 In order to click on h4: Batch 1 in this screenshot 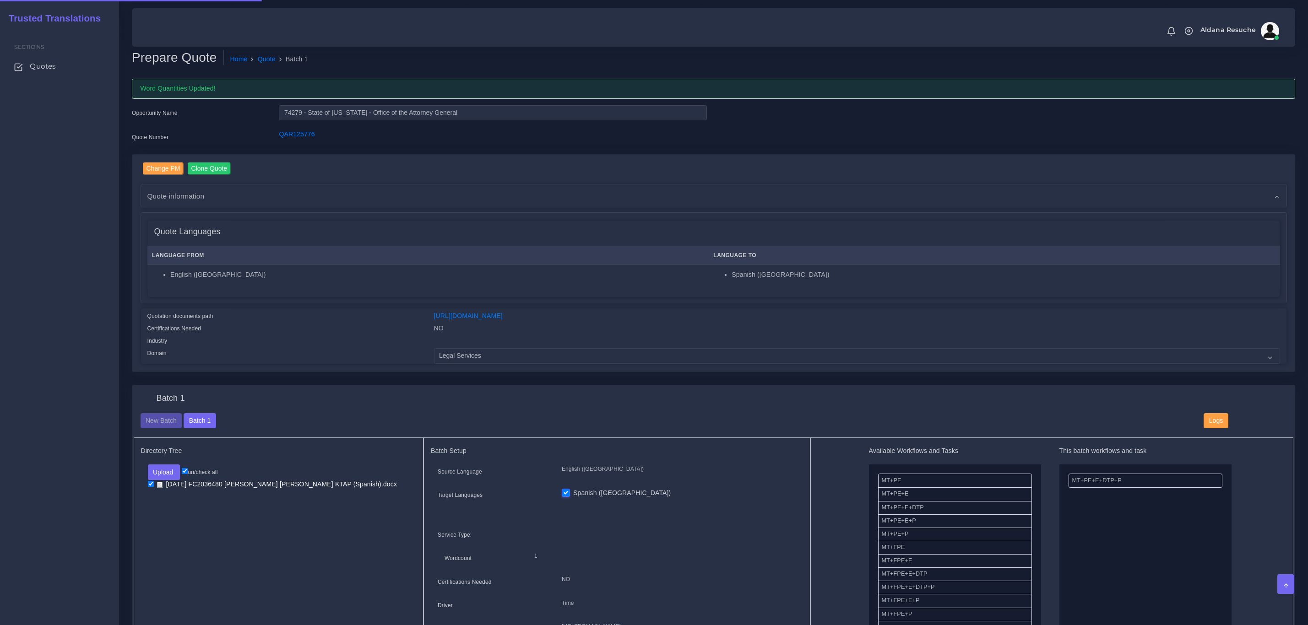, I will do `click(171, 399)`.